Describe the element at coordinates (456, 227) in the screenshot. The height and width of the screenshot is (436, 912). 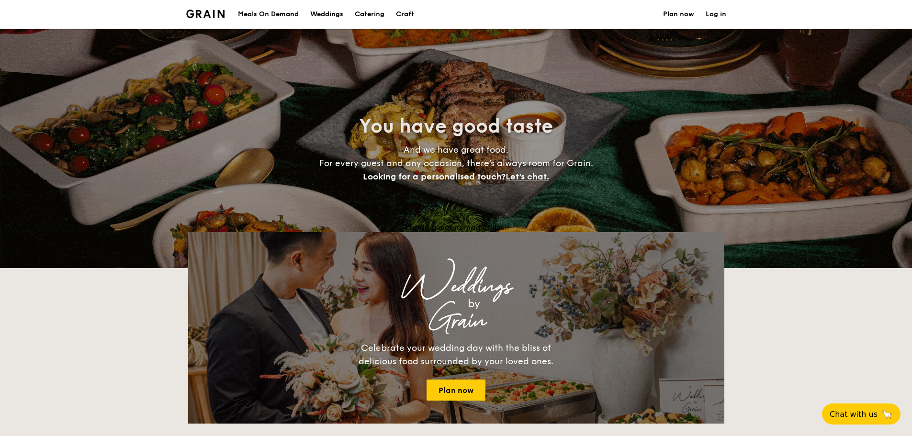
I see `div: Loading menus magically...` at that location.